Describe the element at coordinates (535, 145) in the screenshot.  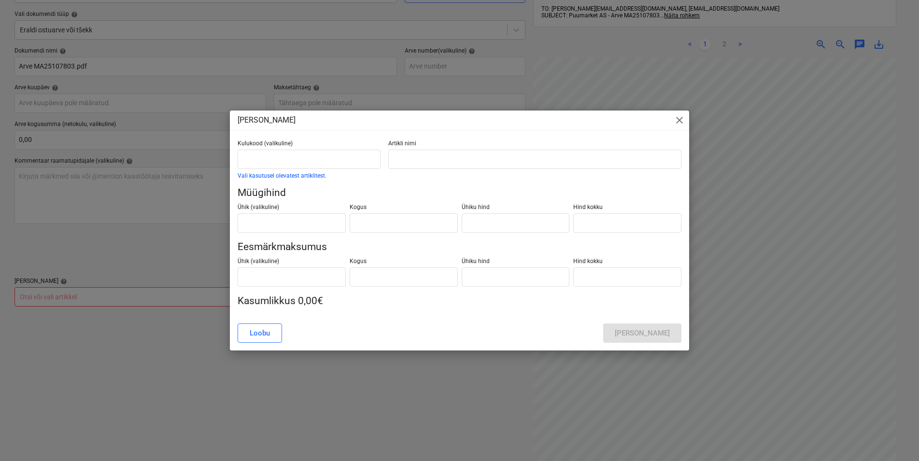
I see `p: Artikli nimi` at that location.